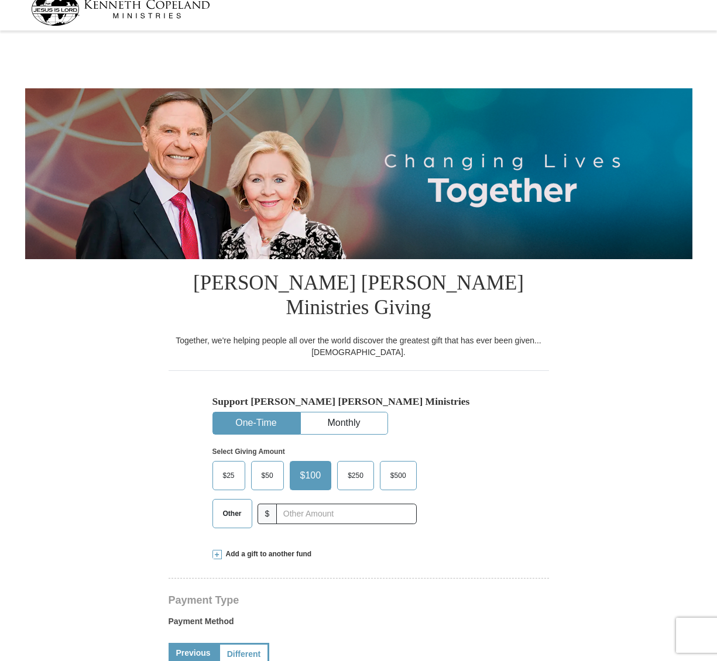  What do you see at coordinates (346, 514) in the screenshot?
I see `input: Other Amount` at bounding box center [346, 514].